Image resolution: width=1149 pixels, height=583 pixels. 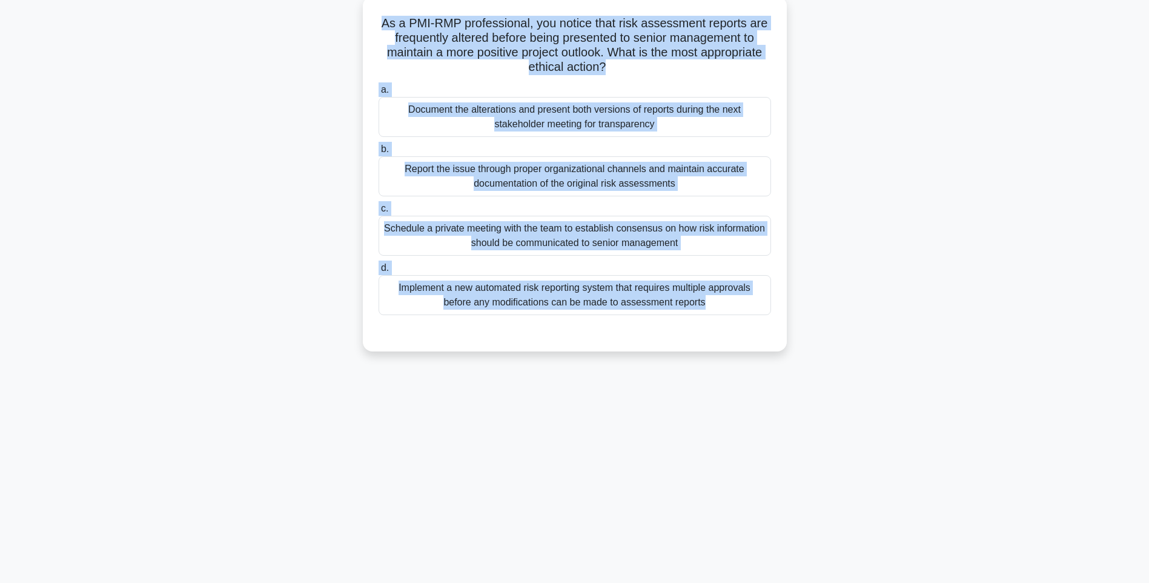 What do you see at coordinates (575, 117) in the screenshot?
I see `div: Document the alterations and present both versions of reports during the next stakeholder meeting...` at bounding box center [575, 117].